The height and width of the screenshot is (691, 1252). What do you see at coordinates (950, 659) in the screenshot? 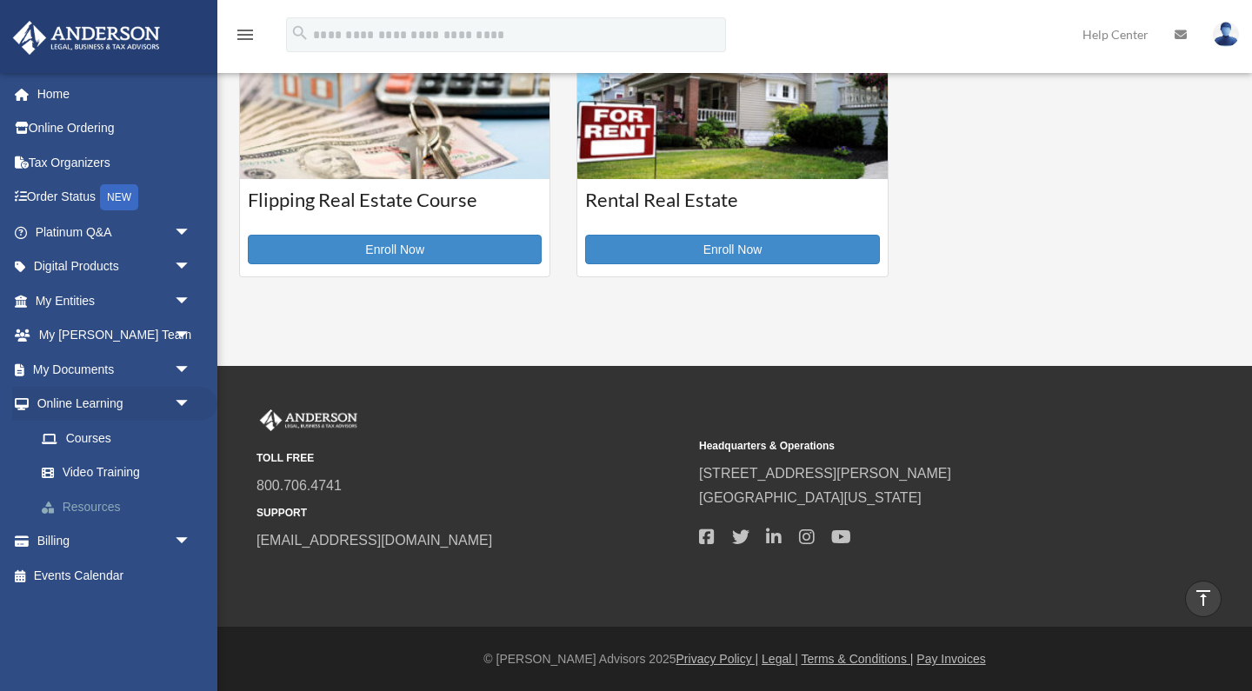
I see `a: Pay Invoices` at bounding box center [950, 659].